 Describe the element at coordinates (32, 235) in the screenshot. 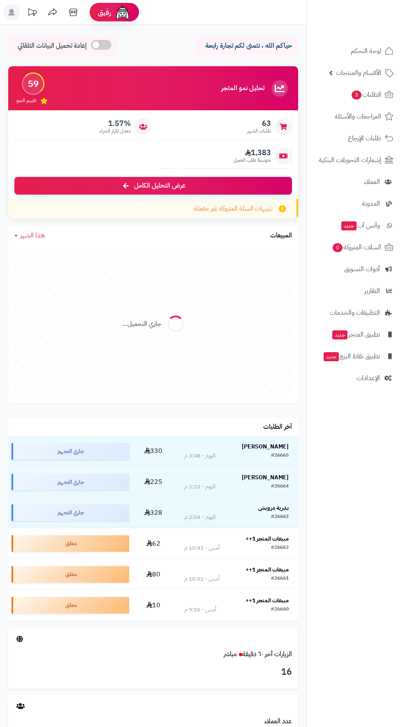

I see `span: هذا الشهر` at that location.